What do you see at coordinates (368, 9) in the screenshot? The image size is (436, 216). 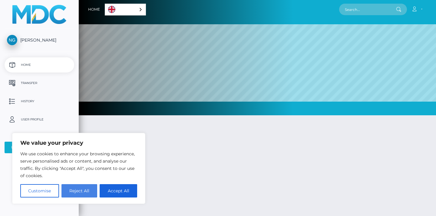 I see `input: Search...` at bounding box center [368, 9].